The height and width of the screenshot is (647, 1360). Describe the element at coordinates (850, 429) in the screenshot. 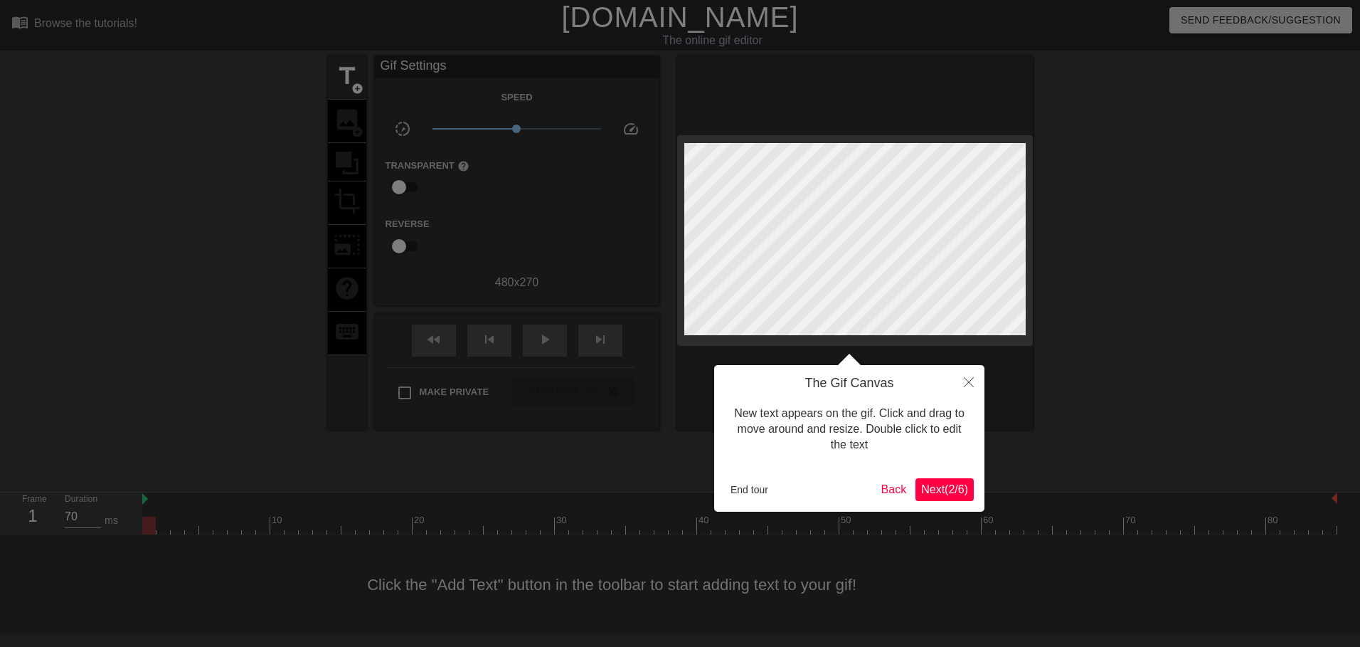

I see `div: New text appears on the gif. Click and drag to move around and resize. Double click to edit the text` at that location.